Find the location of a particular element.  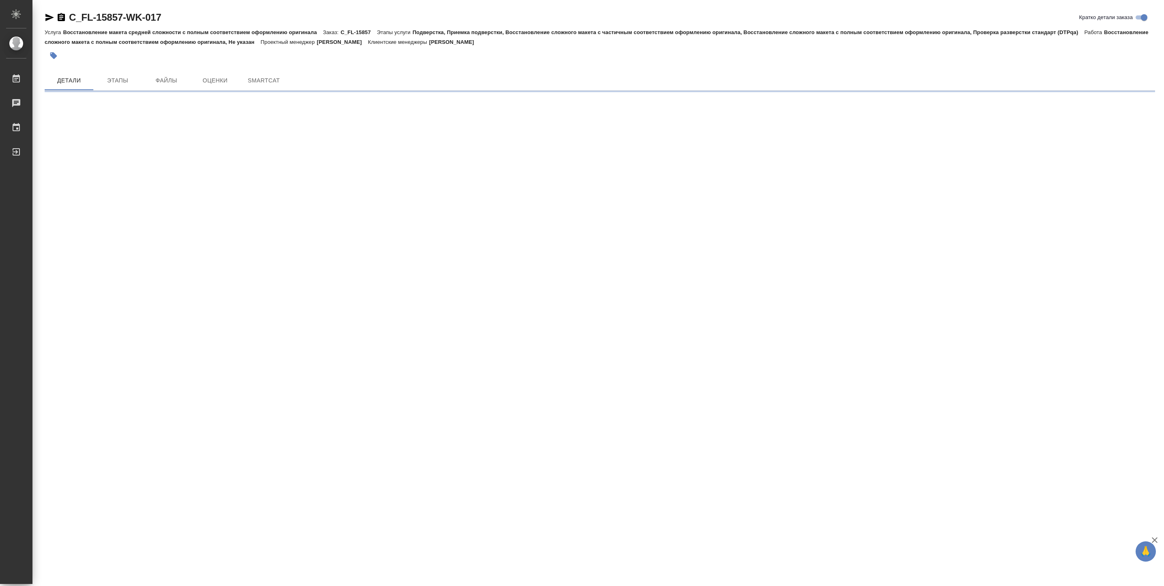

p: Работа is located at coordinates (1094, 32).